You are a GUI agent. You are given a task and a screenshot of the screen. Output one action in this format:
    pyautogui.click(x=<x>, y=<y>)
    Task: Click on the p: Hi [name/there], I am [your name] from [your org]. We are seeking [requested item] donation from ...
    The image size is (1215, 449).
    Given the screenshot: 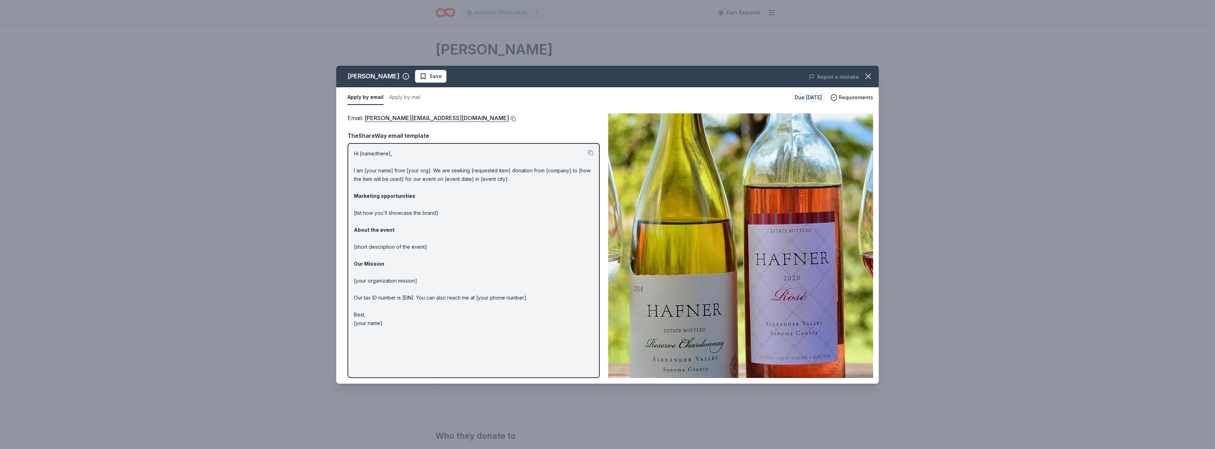 What is the action you would take?
    pyautogui.click(x=474, y=238)
    